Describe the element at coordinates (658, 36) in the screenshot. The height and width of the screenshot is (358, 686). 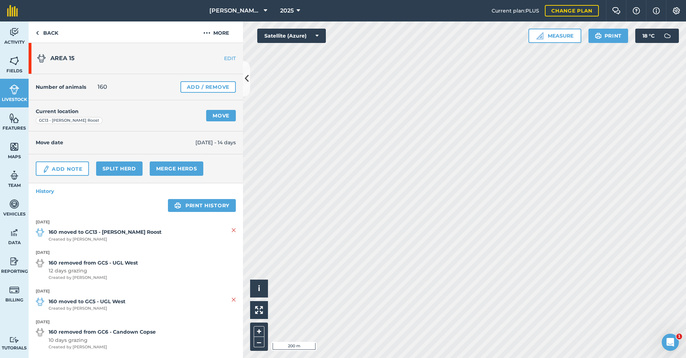
I see `button: 18 °C` at that location.